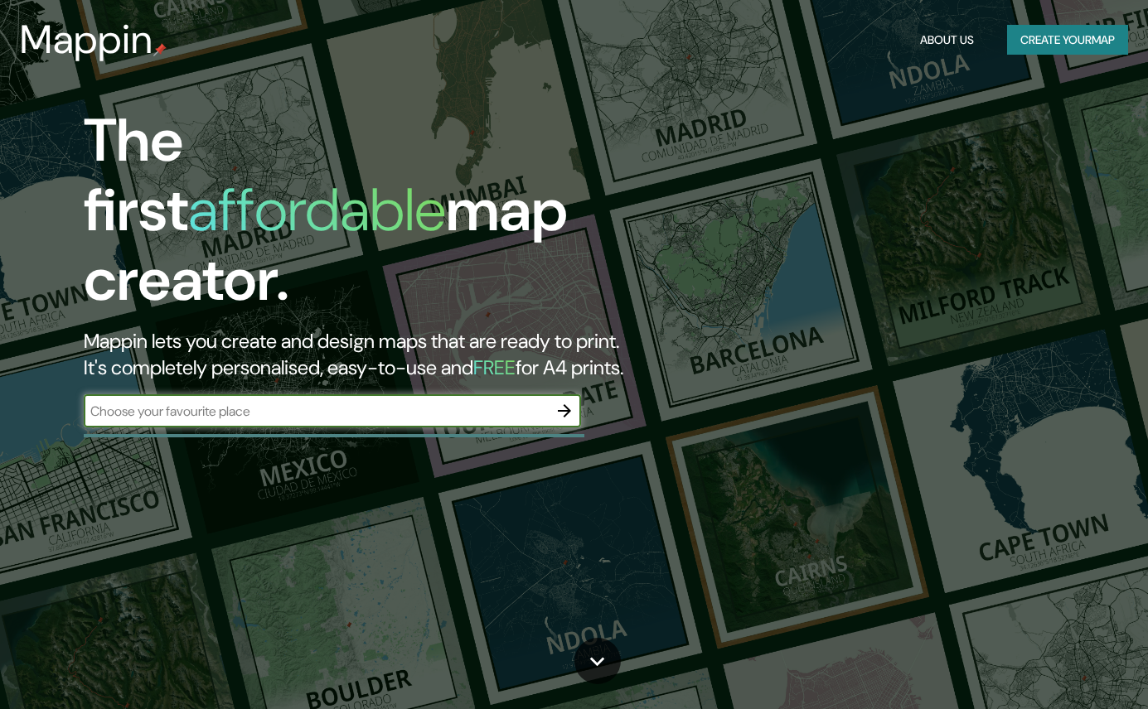 The image size is (1148, 709). Describe the element at coordinates (370, 355) in the screenshot. I see `h2: Mappin lets you create and design maps that are ready to print. It's completely personalised, eas...` at that location.